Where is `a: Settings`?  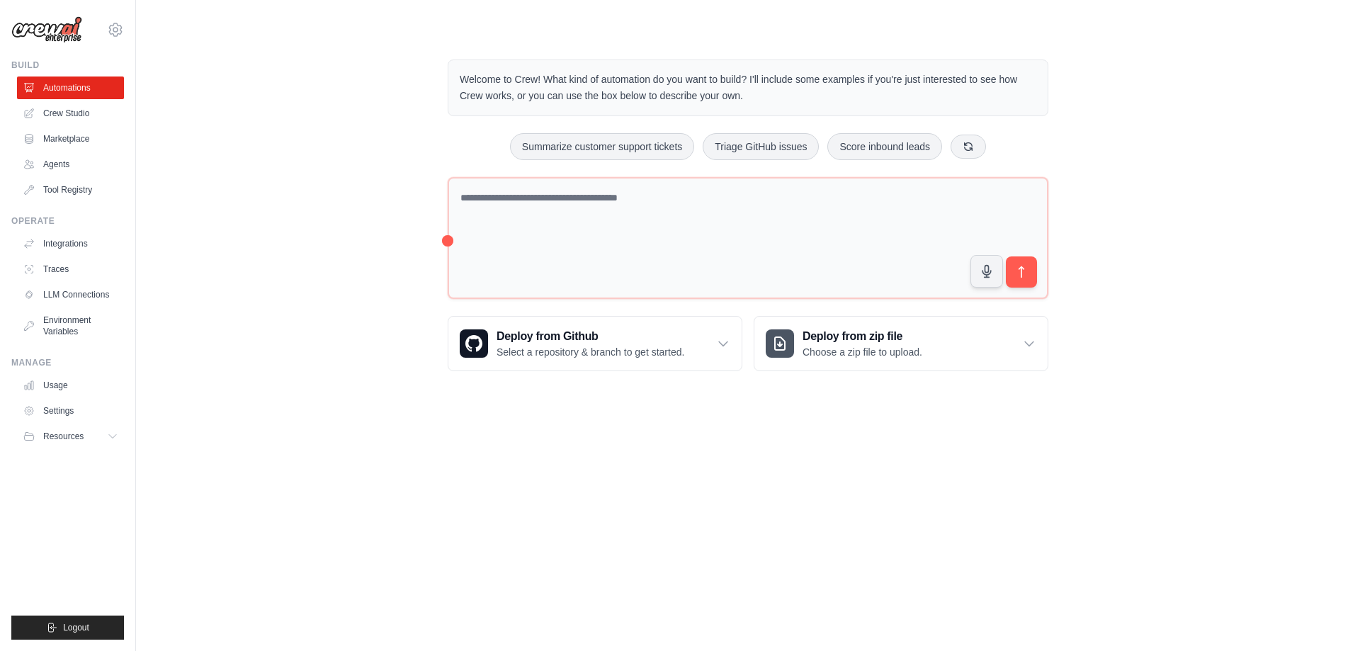
a: Settings is located at coordinates (70, 411).